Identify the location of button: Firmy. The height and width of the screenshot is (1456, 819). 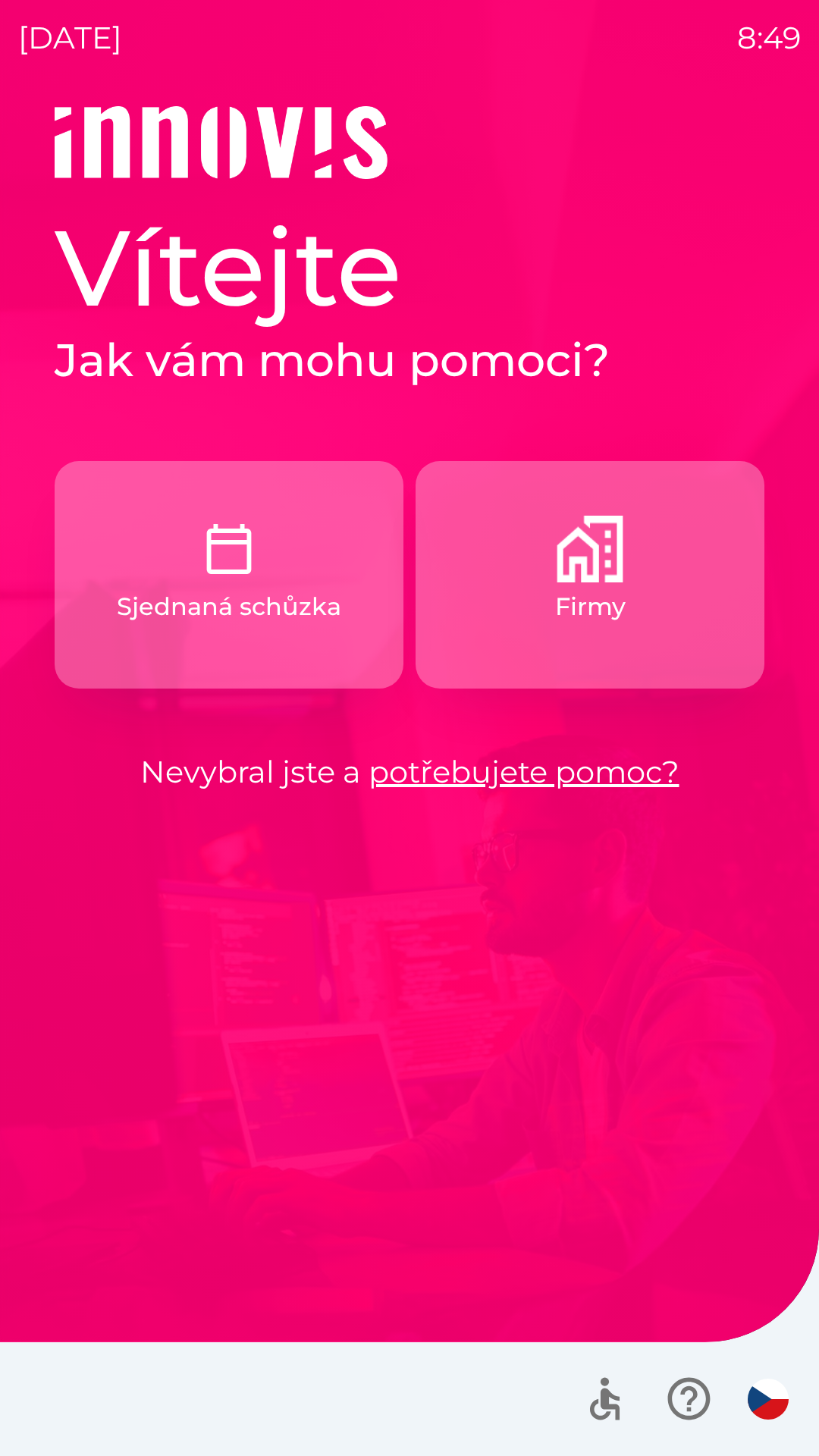
(590, 575).